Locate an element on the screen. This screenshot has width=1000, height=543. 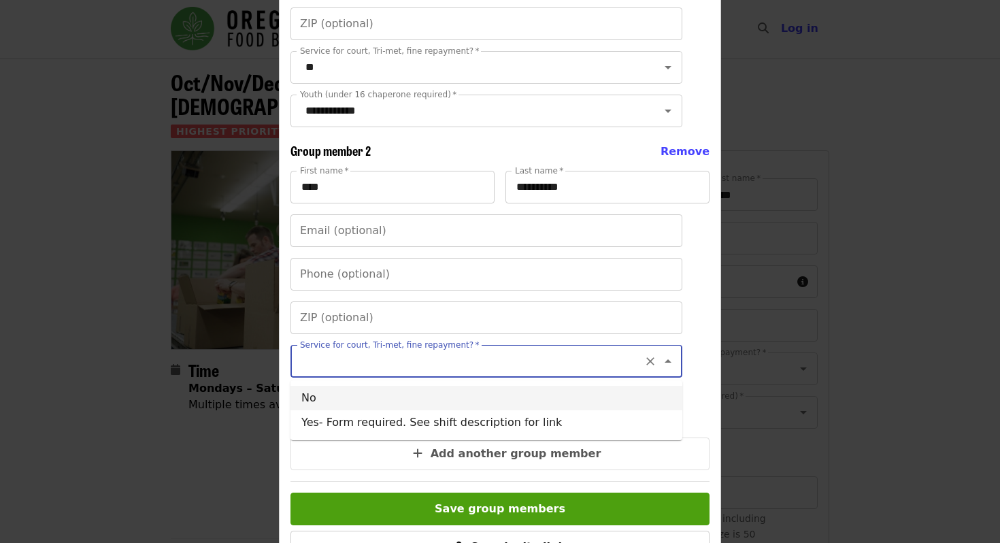
span: Remove is located at coordinates (685, 151).